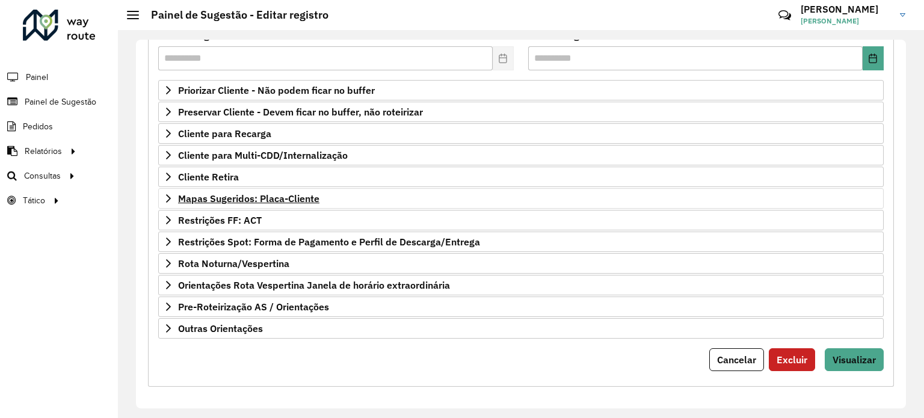 This screenshot has height=418, width=924. Describe the element at coordinates (34, 200) in the screenshot. I see `span: Tático` at that location.